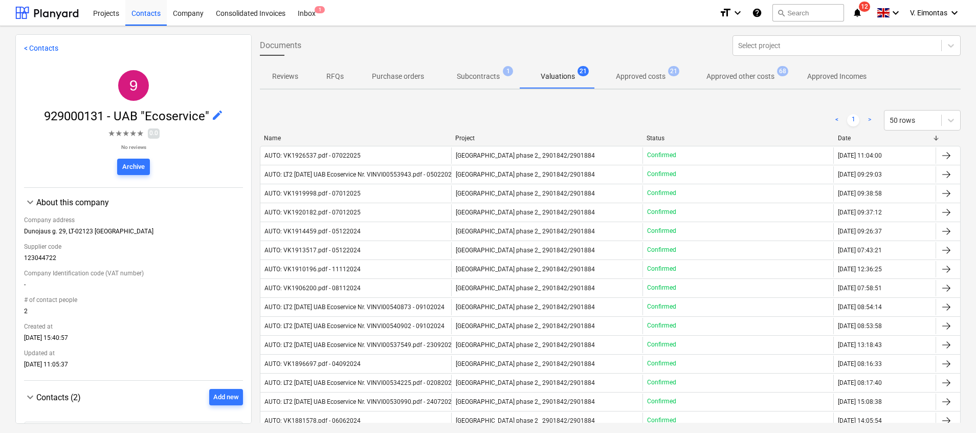 The height and width of the screenshot is (433, 976). I want to click on div: Project, so click(547, 138).